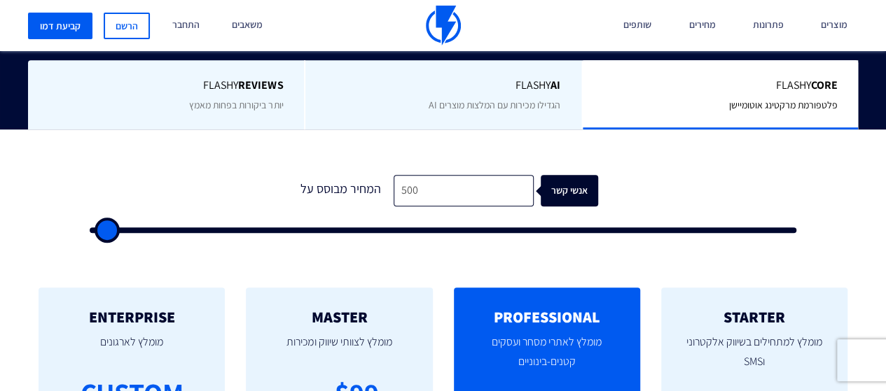 Image resolution: width=886 pixels, height=391 pixels. What do you see at coordinates (754, 317) in the screenshot?
I see `h2: STARTER` at bounding box center [754, 317].